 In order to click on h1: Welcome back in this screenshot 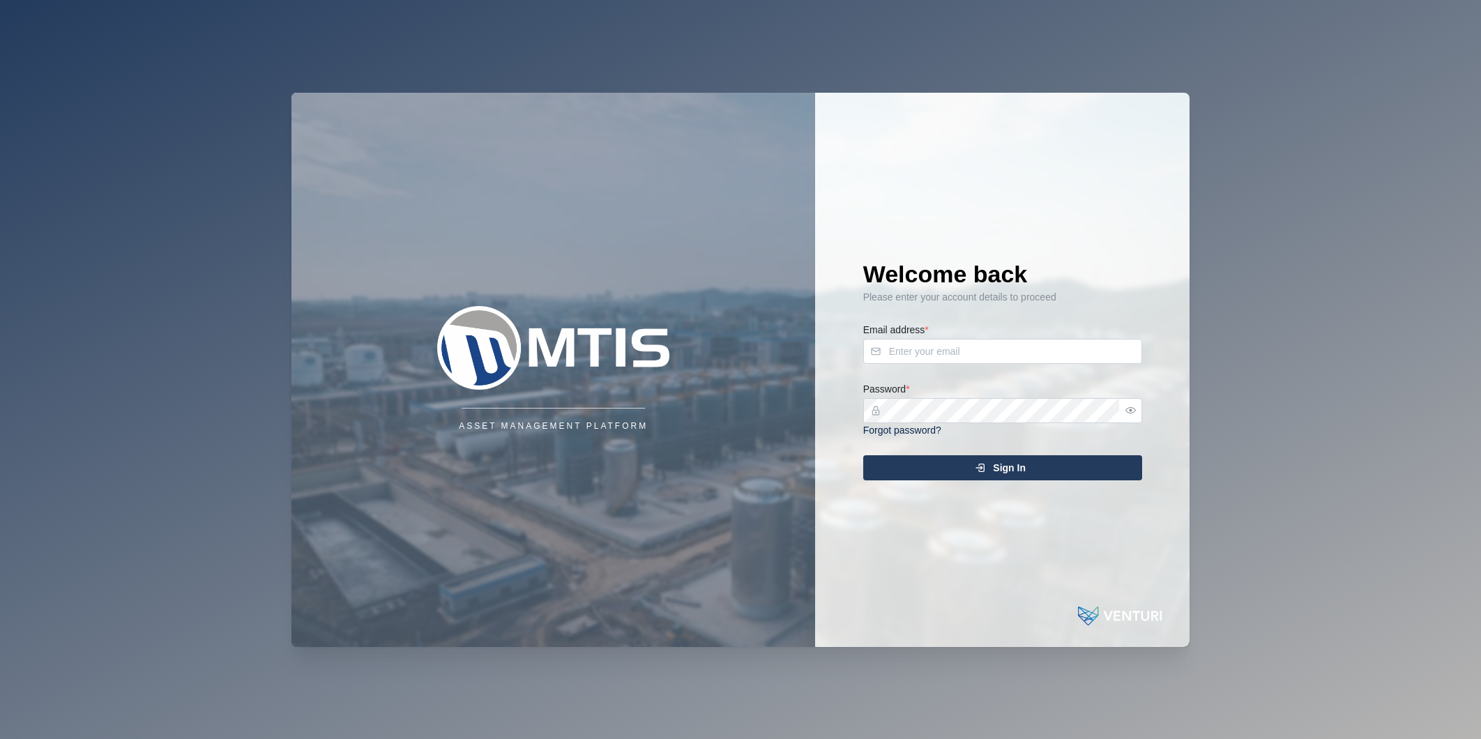, I will do `click(1003, 274)`.